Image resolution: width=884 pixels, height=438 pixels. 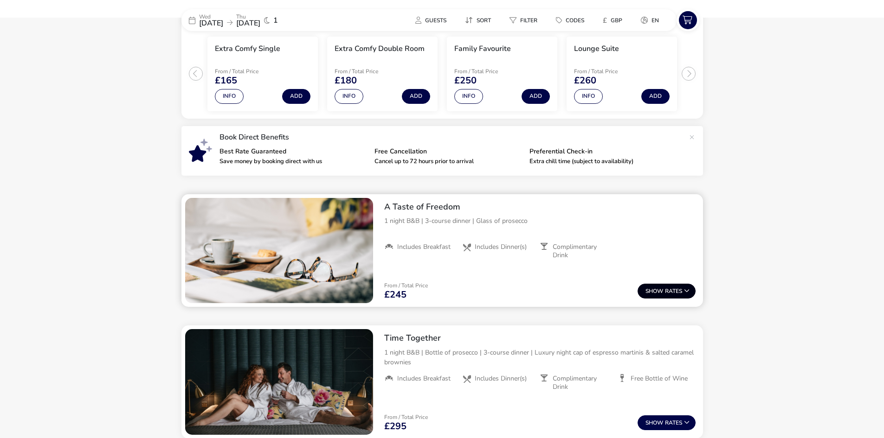 I want to click on span: £260, so click(x=585, y=81).